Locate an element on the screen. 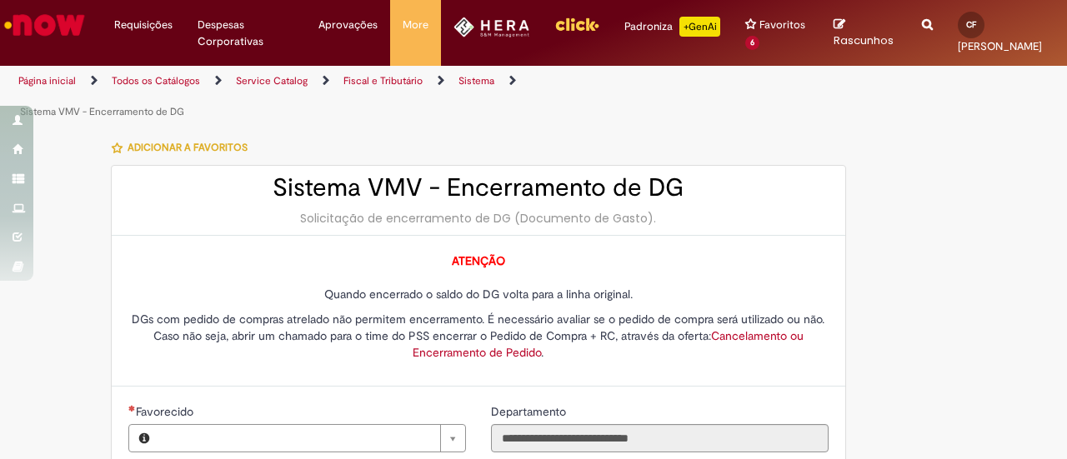 The height and width of the screenshot is (459, 1067). img: click_logo_yellow_360x200.png is located at coordinates (577, 24).